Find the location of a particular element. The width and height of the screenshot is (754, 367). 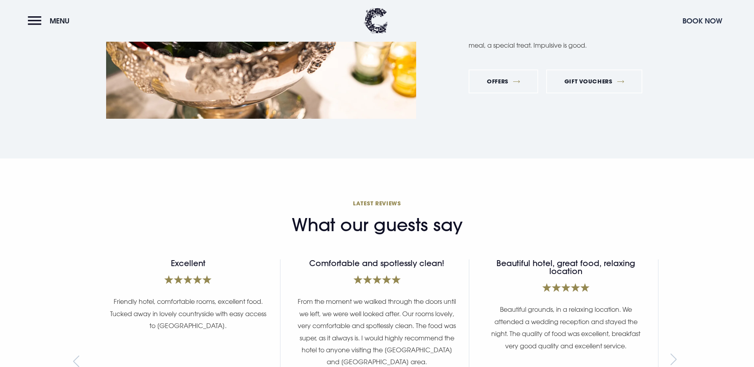

span: Menu is located at coordinates (60, 21).